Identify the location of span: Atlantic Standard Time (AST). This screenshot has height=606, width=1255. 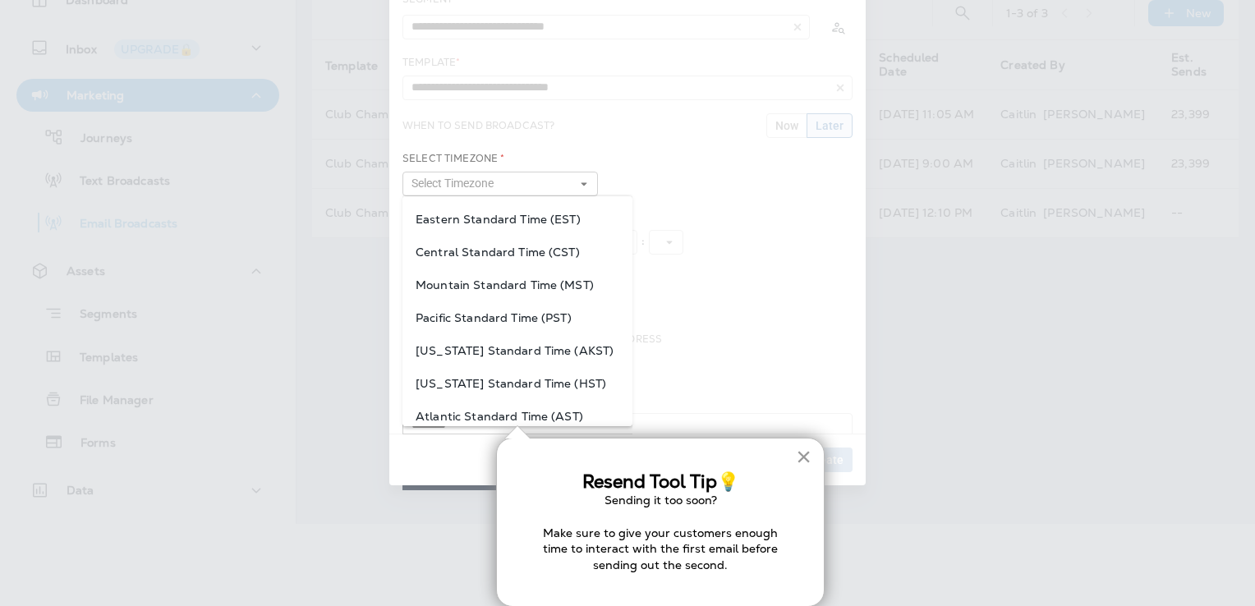
(517, 416).